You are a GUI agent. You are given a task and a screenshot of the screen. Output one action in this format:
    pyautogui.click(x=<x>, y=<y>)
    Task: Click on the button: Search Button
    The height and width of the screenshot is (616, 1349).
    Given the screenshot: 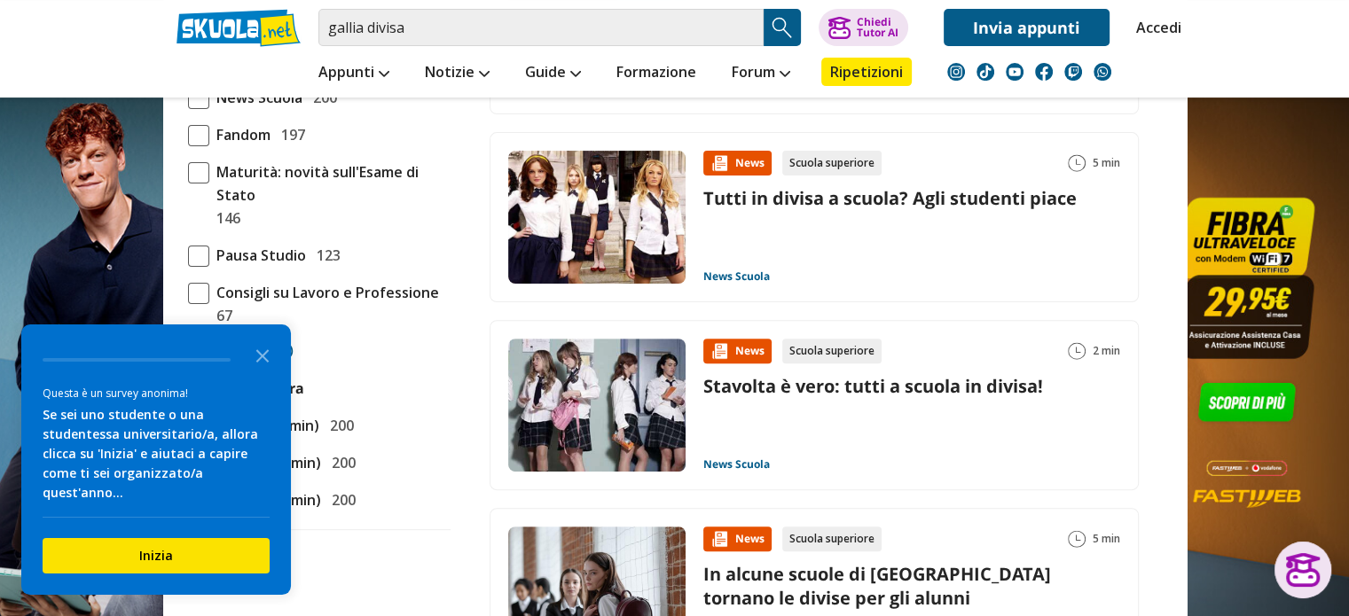 What is the action you would take?
    pyautogui.click(x=782, y=27)
    